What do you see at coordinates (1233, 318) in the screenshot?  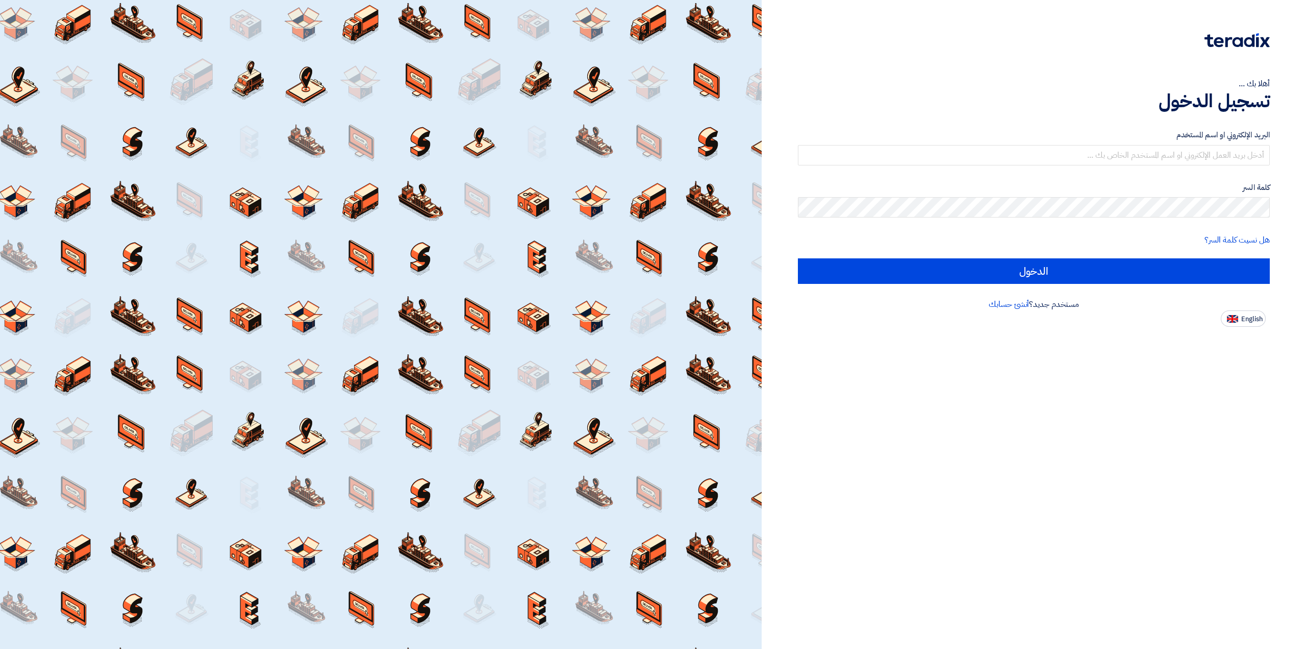 I see `img: en-US.png` at bounding box center [1233, 318].